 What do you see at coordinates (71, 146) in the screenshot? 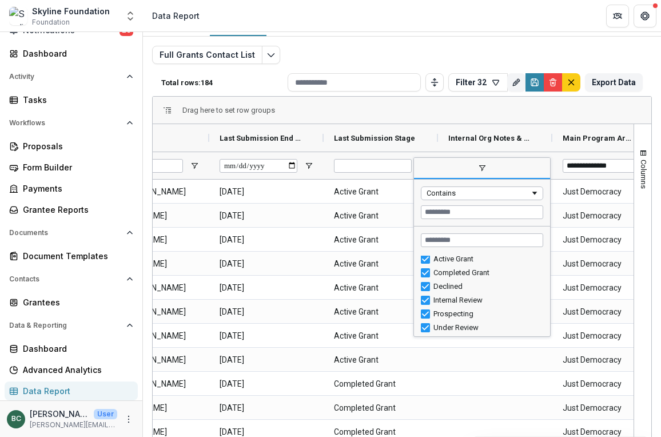
I see `a: Proposals` at bounding box center [71, 146].